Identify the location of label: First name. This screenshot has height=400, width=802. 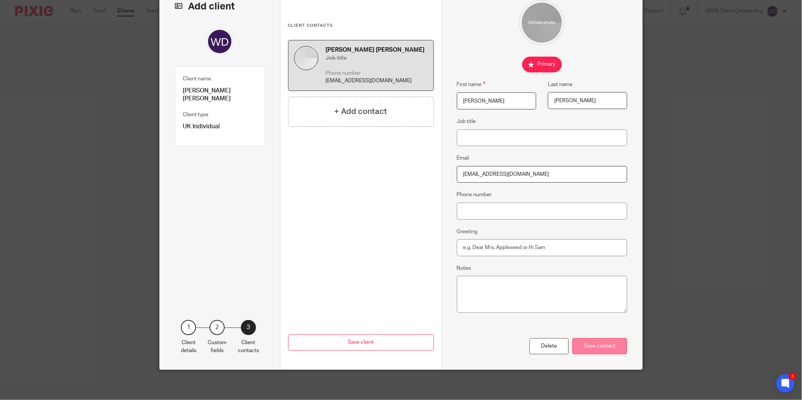
(471, 84).